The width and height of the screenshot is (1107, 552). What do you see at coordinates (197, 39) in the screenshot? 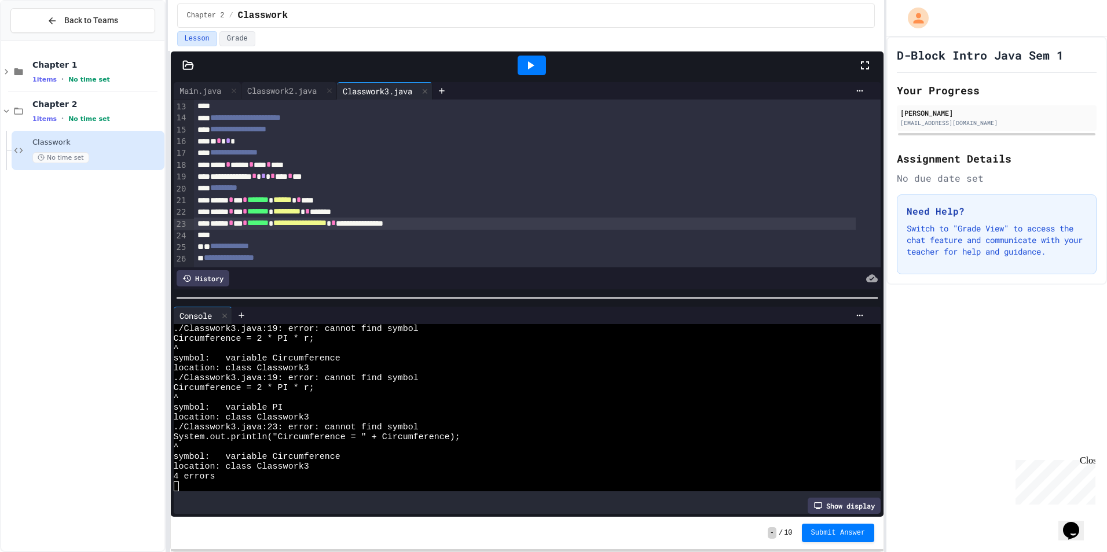
I see `button: Lesson` at bounding box center [197, 39].